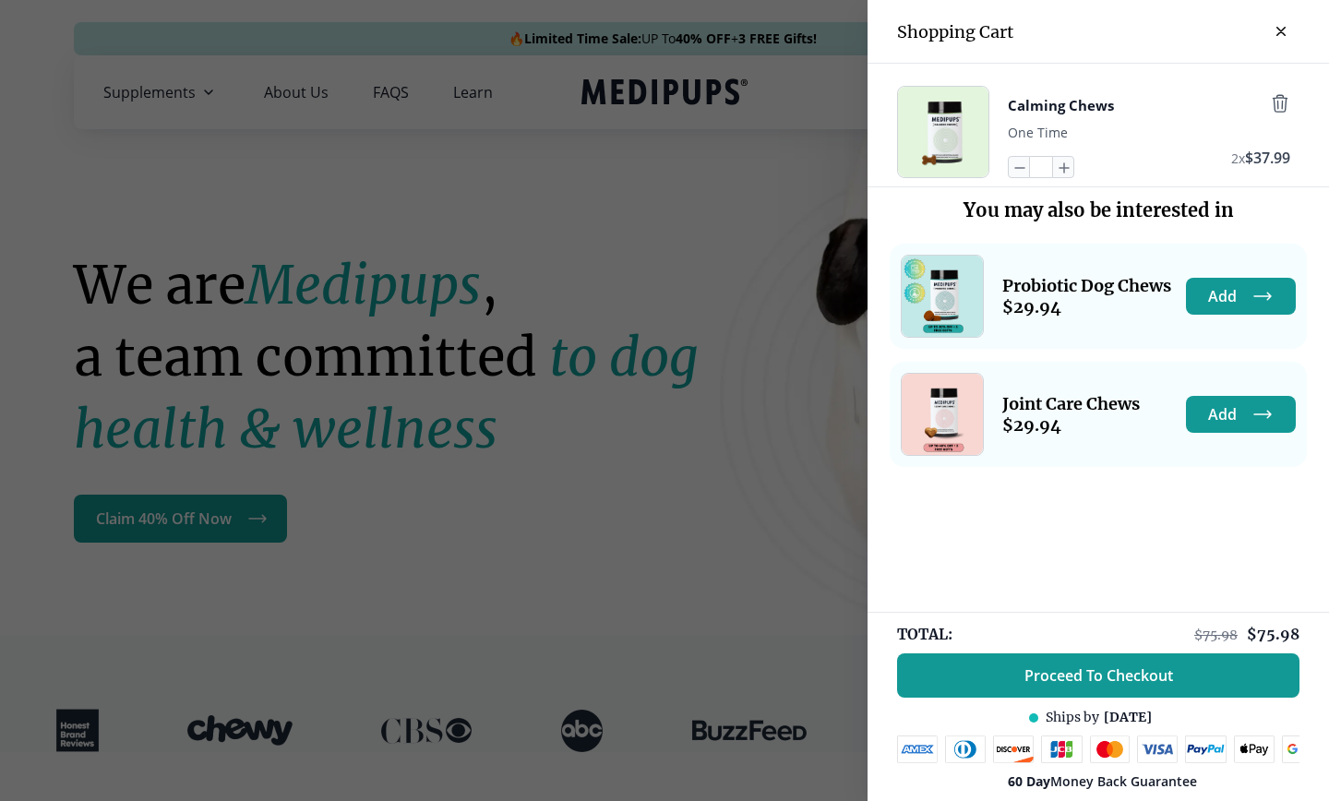 The height and width of the screenshot is (801, 1329). Describe the element at coordinates (925, 634) in the screenshot. I see `span: TOTAL:` at that location.